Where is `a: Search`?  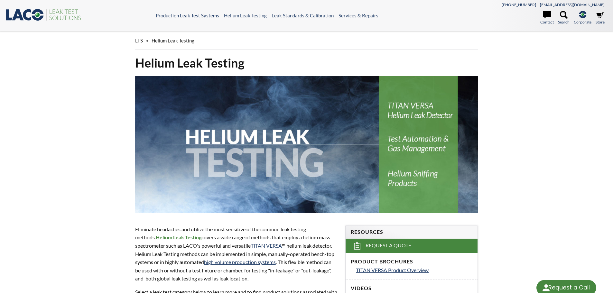
a: Search is located at coordinates (563, 18).